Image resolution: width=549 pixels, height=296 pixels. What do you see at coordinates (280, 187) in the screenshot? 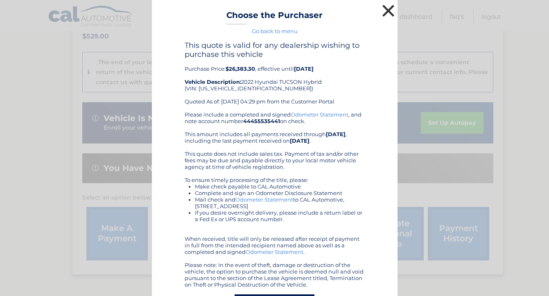
I see `li: Make check payable to CAL Automotive` at bounding box center [280, 187].